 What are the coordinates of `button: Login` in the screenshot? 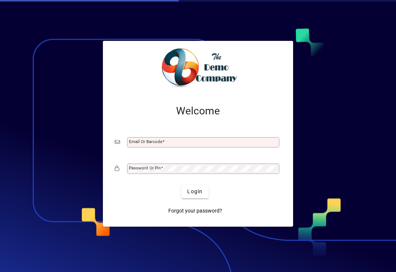 It's located at (195, 192).